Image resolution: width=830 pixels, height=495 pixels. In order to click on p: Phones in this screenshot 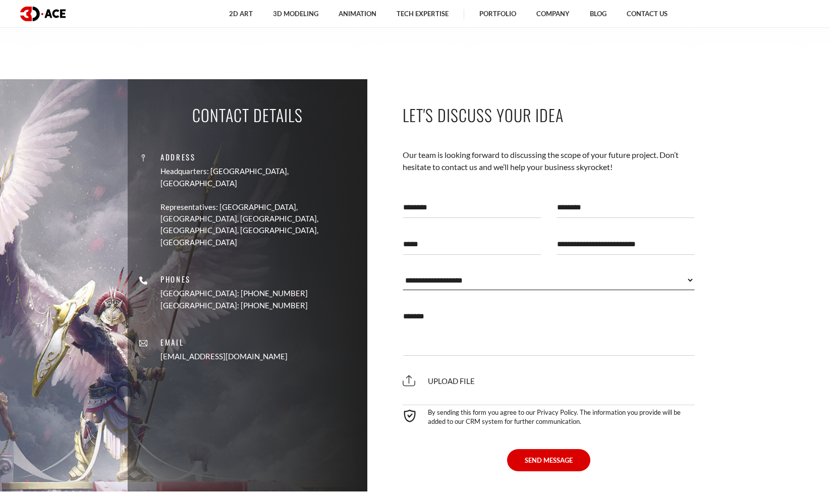, I will do `click(234, 279)`.